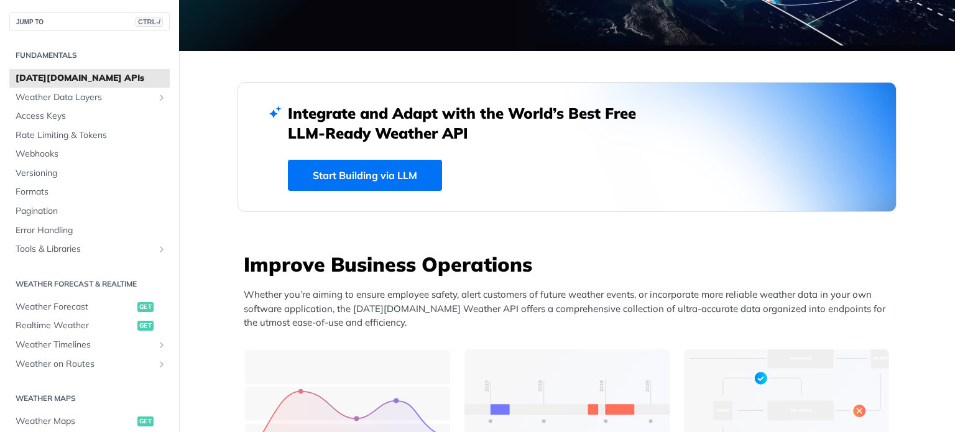  Describe the element at coordinates (90, 154) in the screenshot. I see `a: Webhooks` at that location.